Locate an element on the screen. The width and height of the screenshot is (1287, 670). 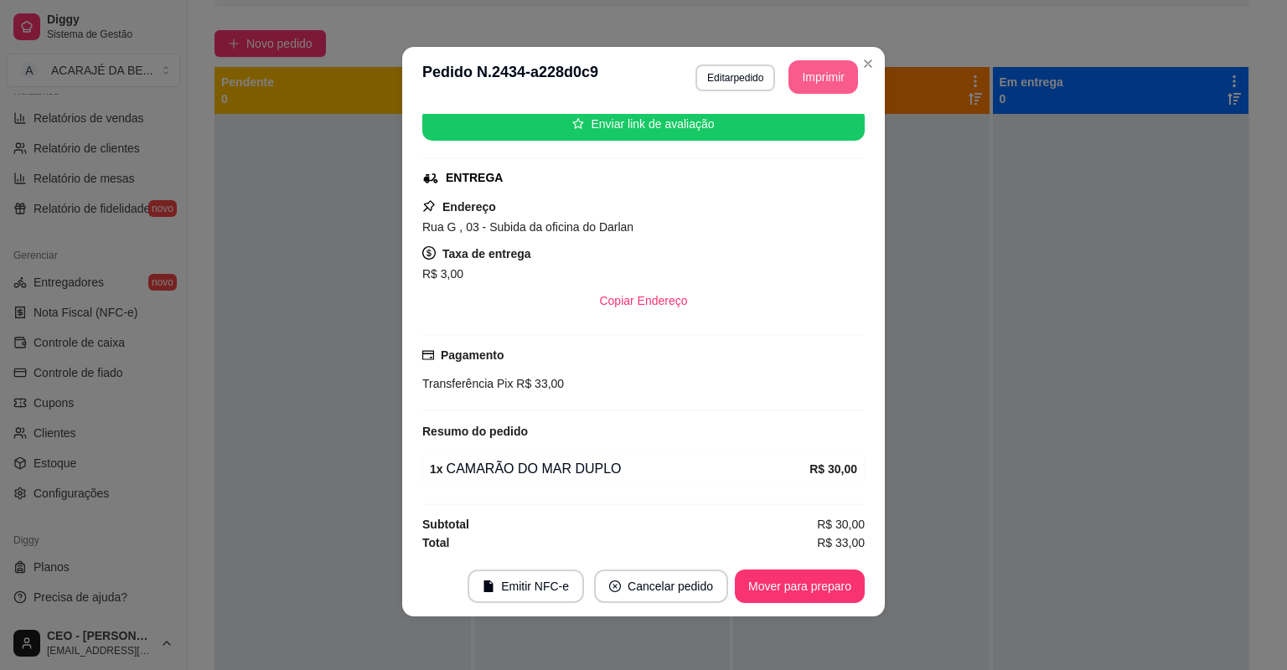
button: Close is located at coordinates (868, 64).